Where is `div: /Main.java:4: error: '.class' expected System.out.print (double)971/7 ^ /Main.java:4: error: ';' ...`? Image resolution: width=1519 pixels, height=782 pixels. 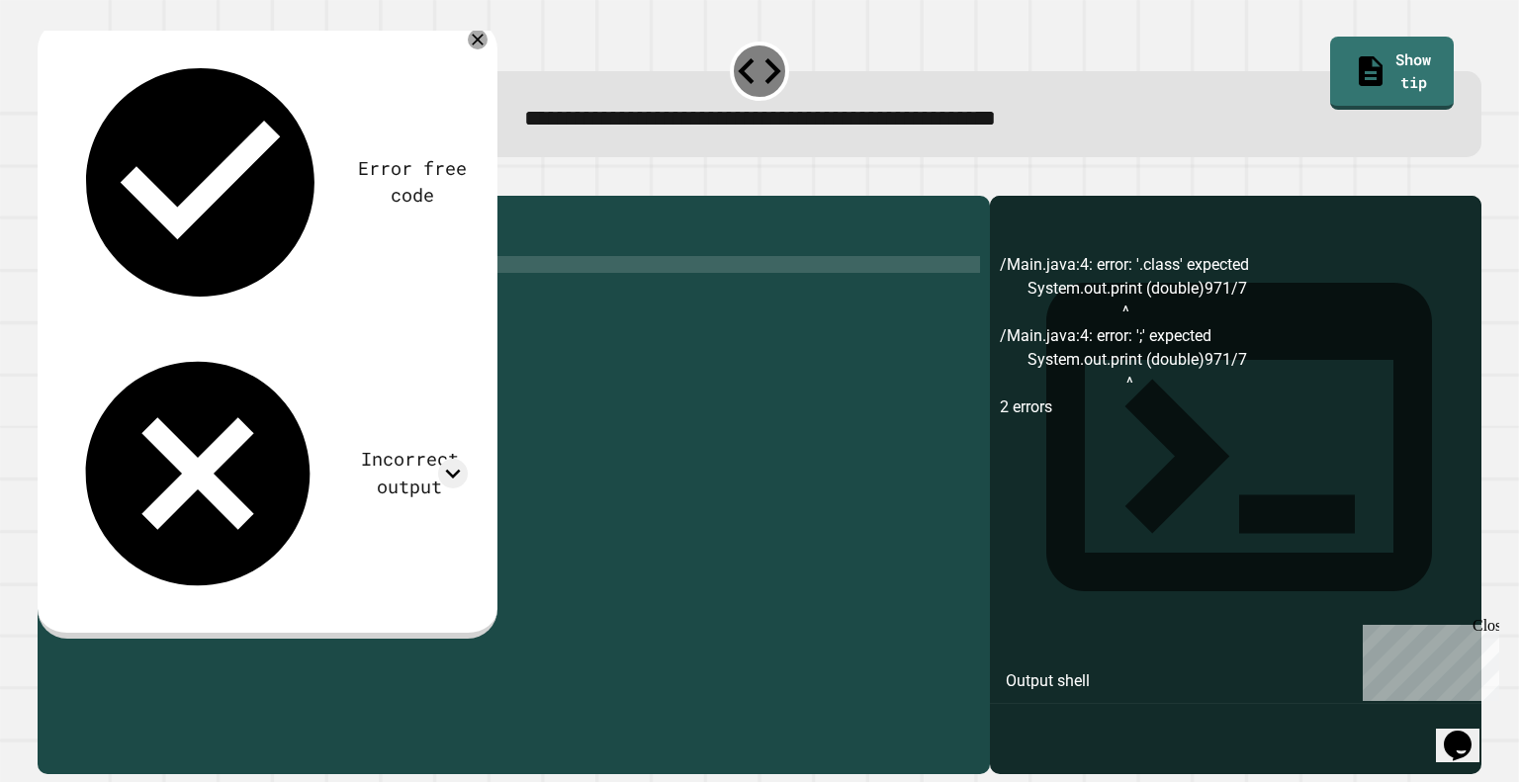 div: /Main.java:4: error: '.class' expected System.out.print (double)971/7 ^ /Main.java:4: error: ';' ... is located at coordinates (1235, 513).